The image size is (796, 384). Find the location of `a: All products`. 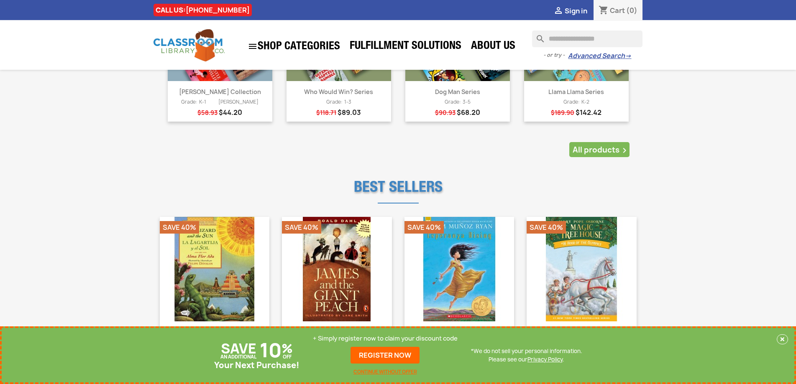

a: All products is located at coordinates (599, 150).